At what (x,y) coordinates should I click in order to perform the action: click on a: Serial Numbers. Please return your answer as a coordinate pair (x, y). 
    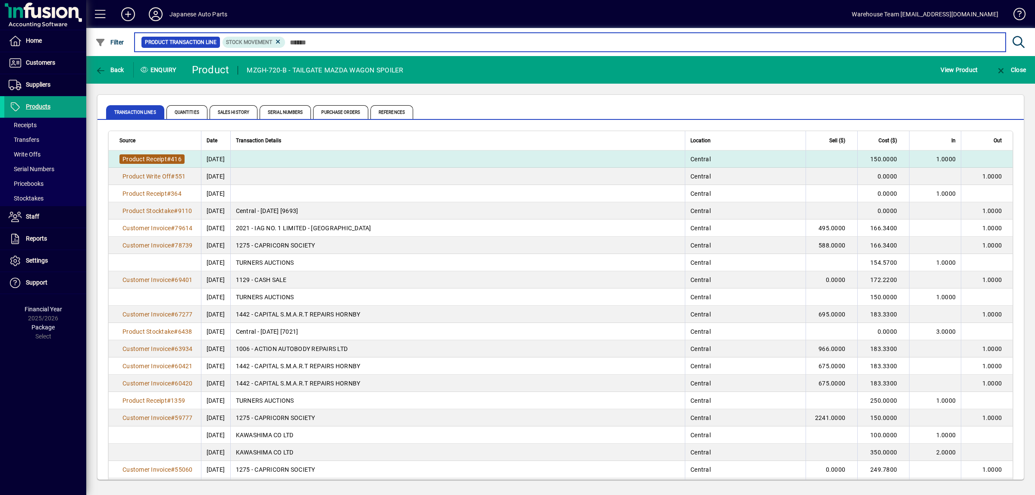
    Looking at the image, I should click on (45, 169).